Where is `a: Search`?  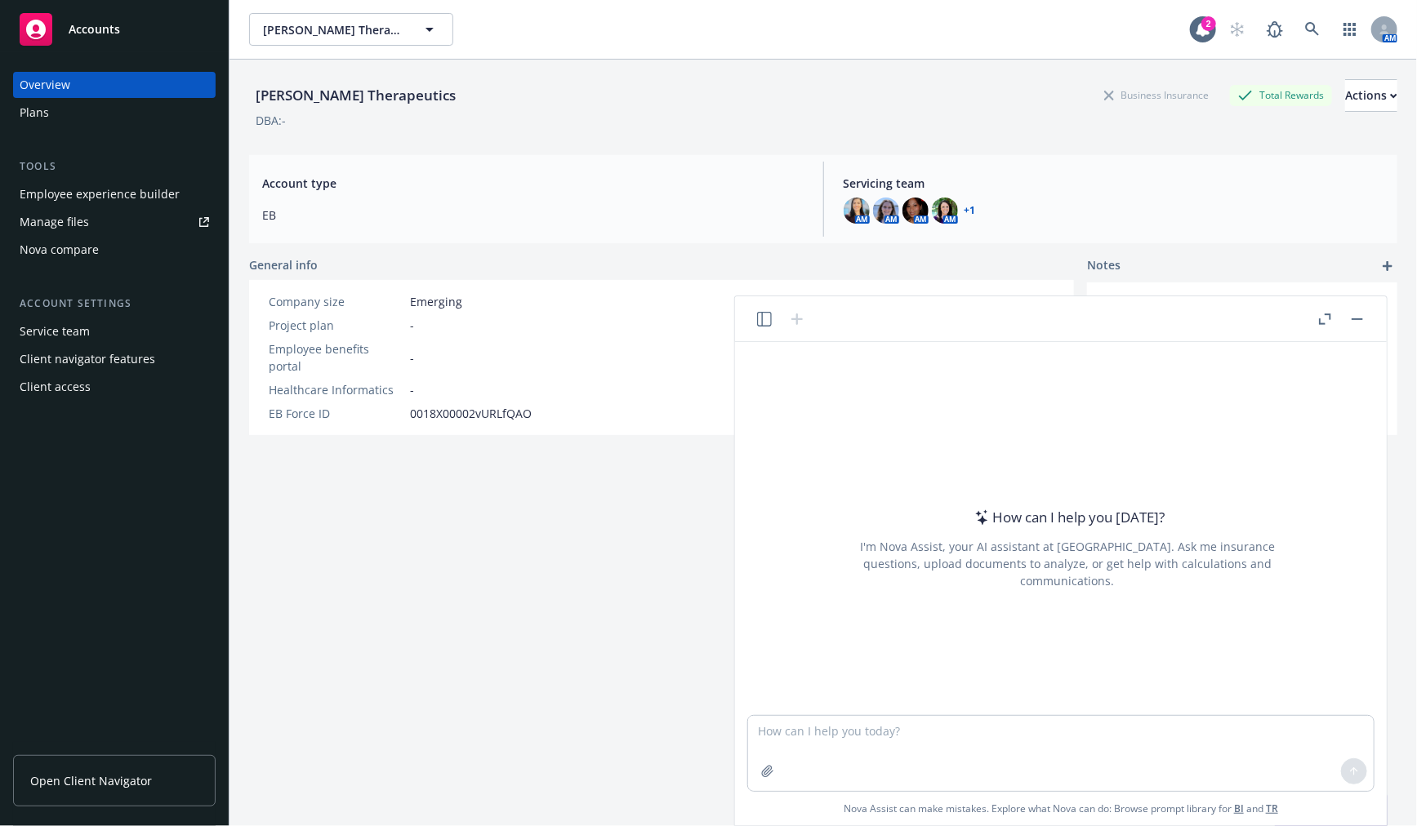
a: Search is located at coordinates (1312, 29).